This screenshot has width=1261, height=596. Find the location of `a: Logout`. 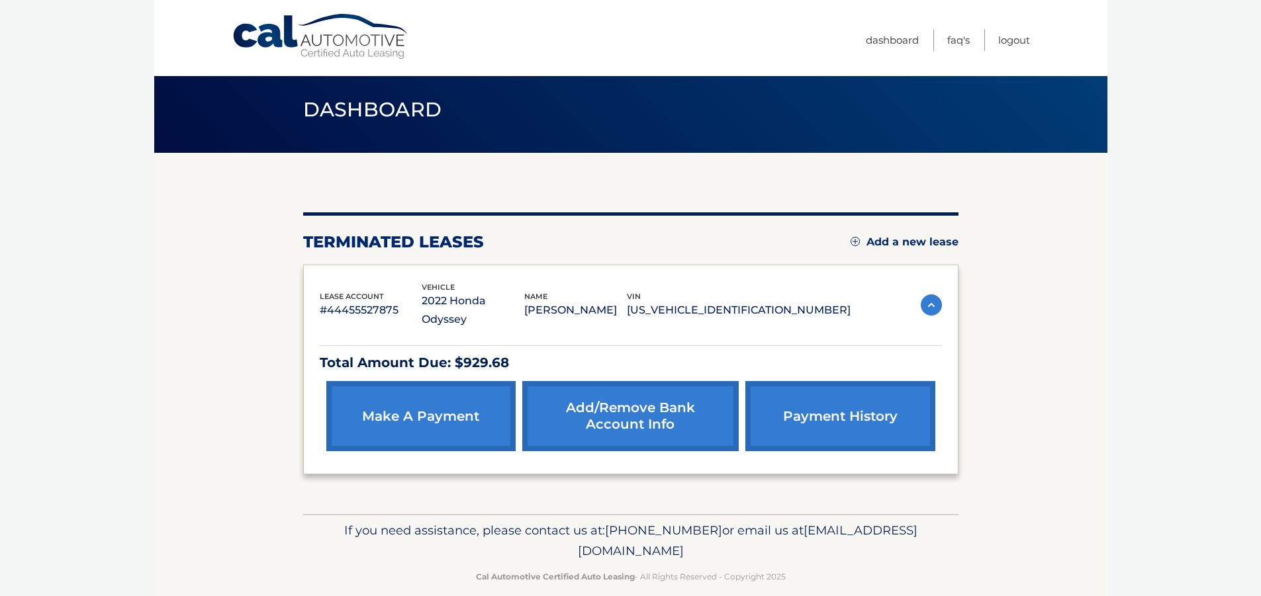

a: Logout is located at coordinates (1014, 40).